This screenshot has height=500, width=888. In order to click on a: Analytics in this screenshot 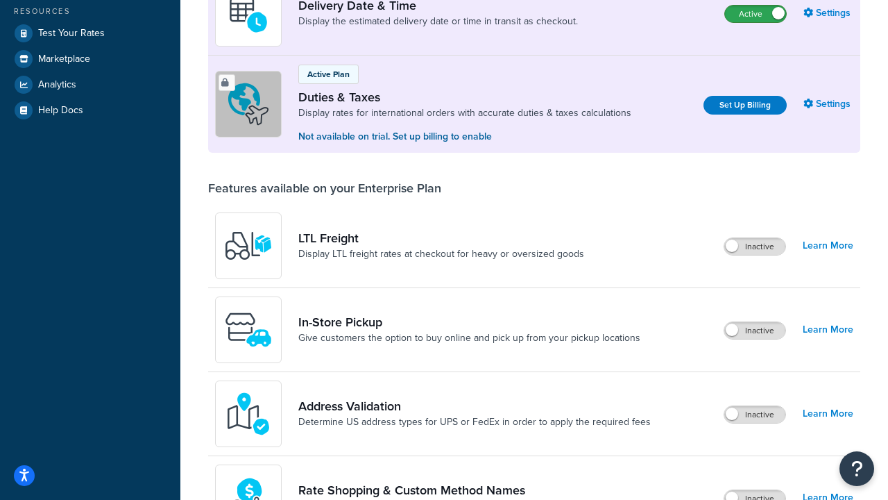, I will do `click(90, 85)`.